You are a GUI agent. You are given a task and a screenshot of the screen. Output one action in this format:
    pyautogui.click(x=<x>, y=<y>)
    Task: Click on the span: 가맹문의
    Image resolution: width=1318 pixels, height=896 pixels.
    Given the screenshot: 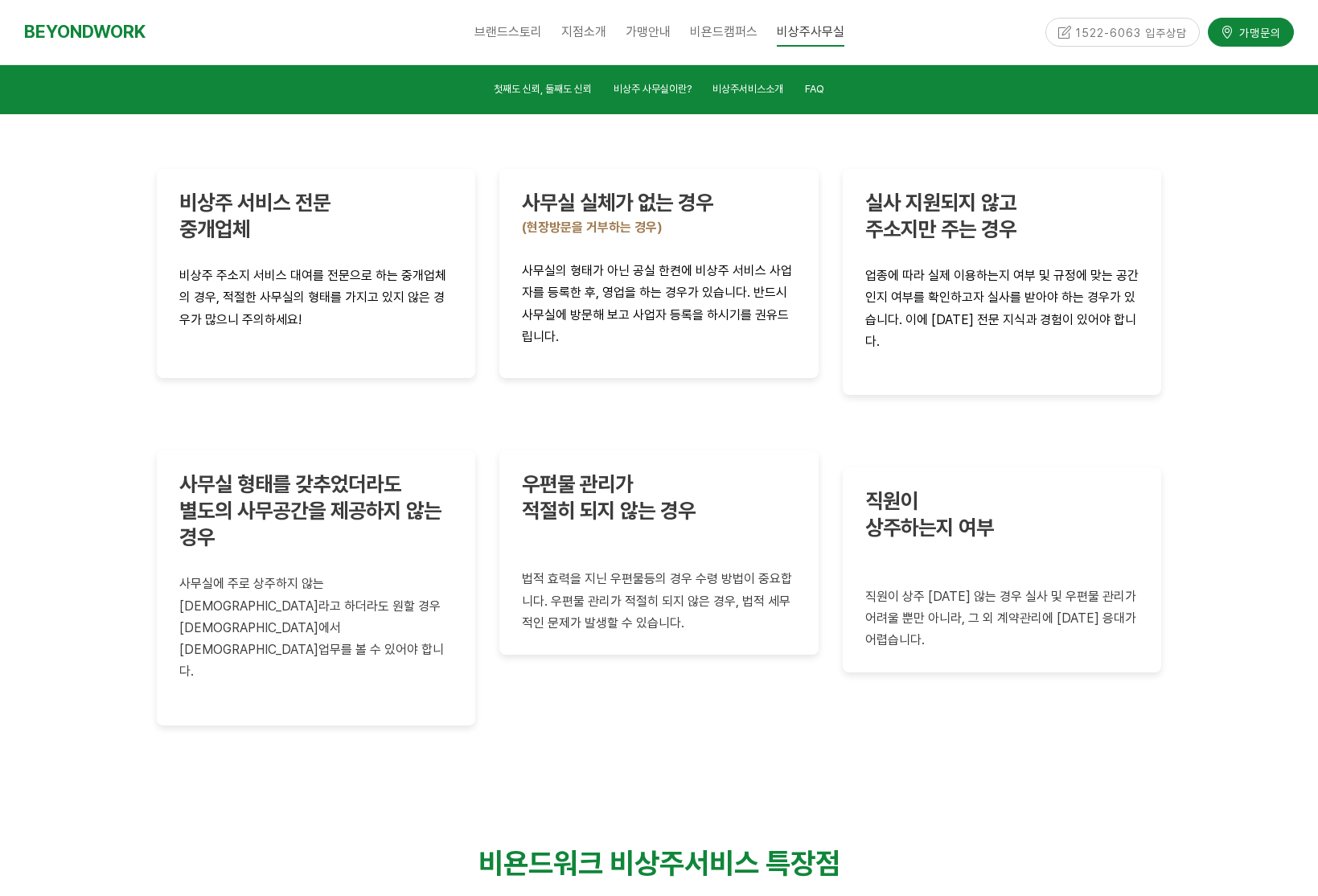 What is the action you would take?
    pyautogui.click(x=1258, y=33)
    